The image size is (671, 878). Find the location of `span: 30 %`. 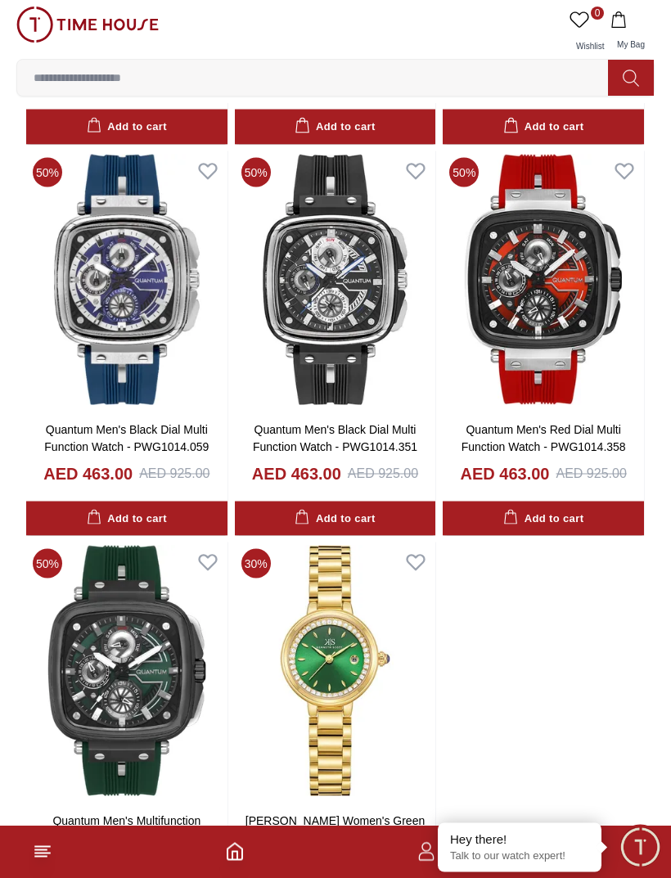

span: 30 % is located at coordinates (256, 564).